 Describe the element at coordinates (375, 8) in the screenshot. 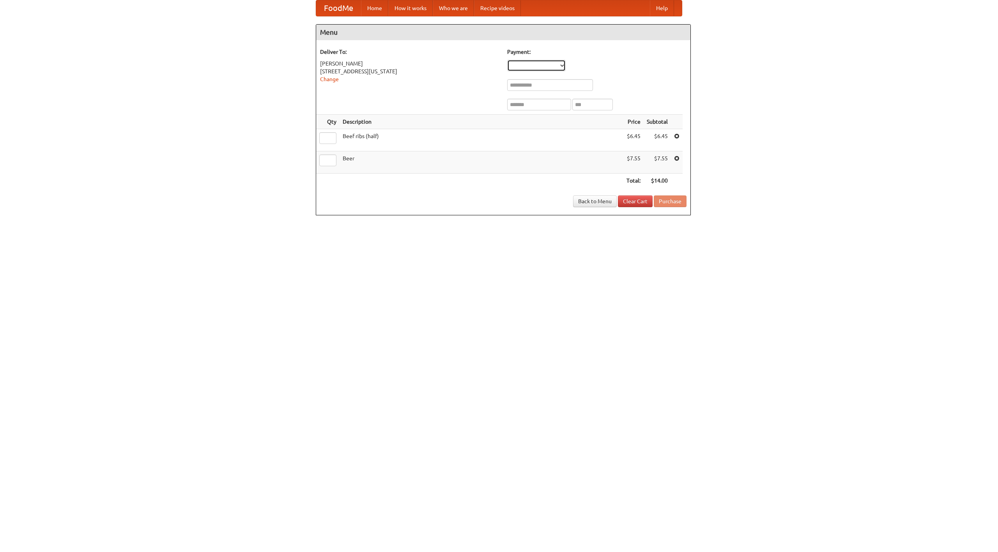

I see `a: Home` at that location.